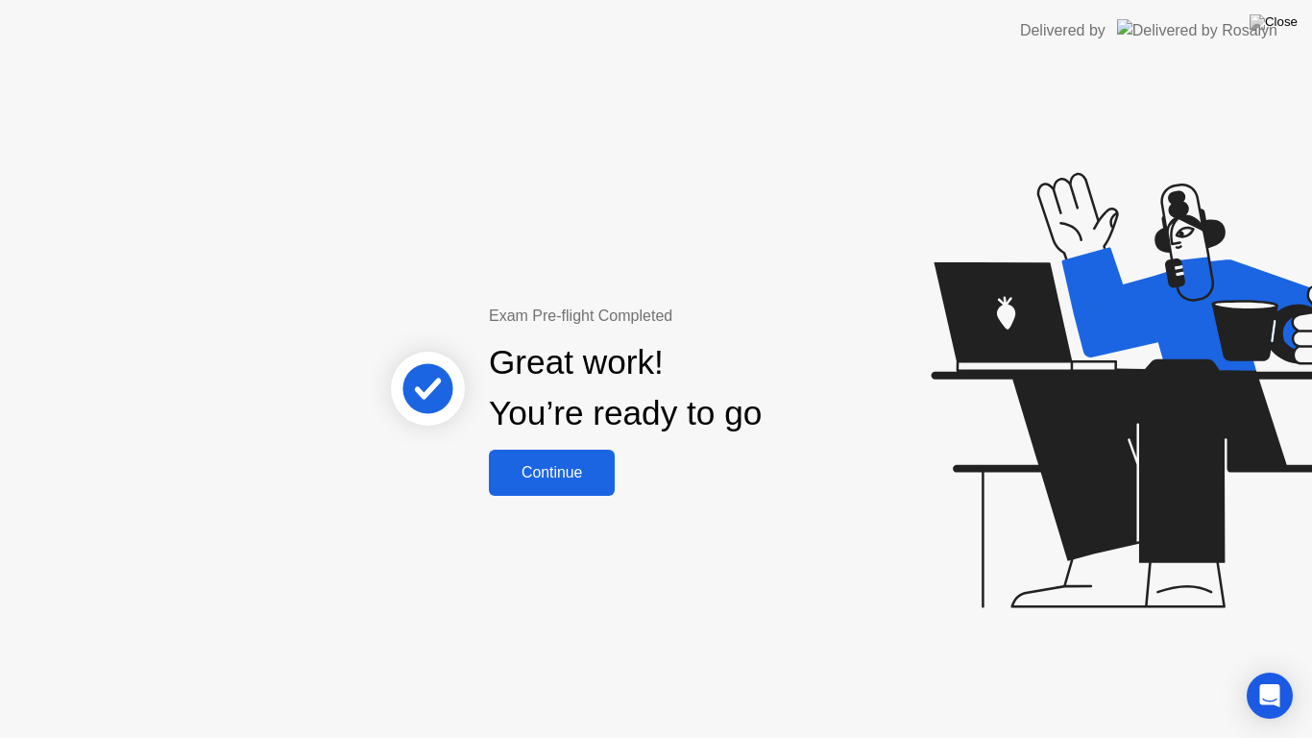 The width and height of the screenshot is (1312, 738). Describe the element at coordinates (1197, 30) in the screenshot. I see `img: Delivered by Rosalyn` at that location.